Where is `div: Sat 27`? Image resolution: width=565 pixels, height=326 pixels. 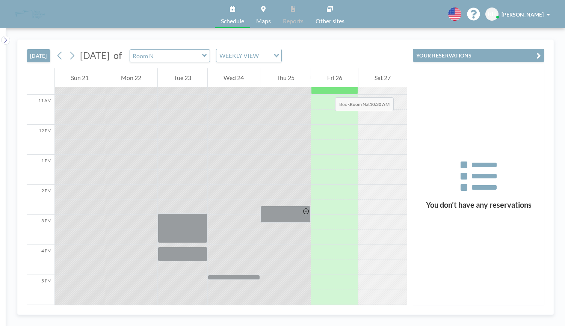 div: Sat 27 is located at coordinates (382, 78).